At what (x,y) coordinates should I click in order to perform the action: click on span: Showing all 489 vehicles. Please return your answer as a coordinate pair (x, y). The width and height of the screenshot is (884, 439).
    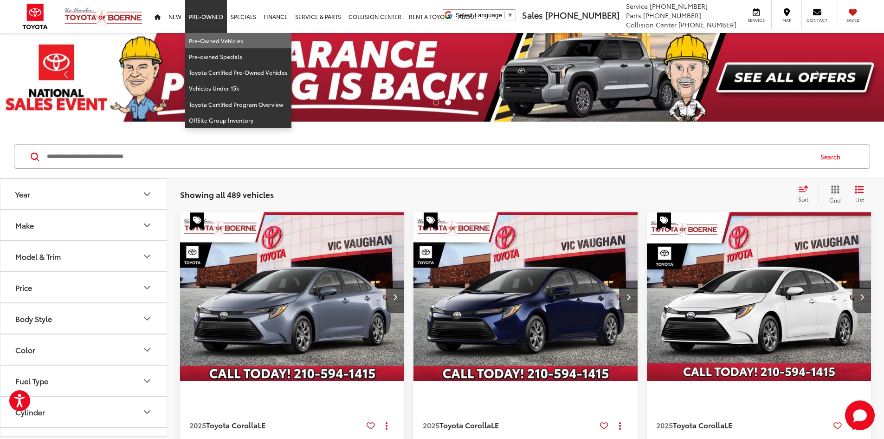
    Looking at the image, I should click on (227, 194).